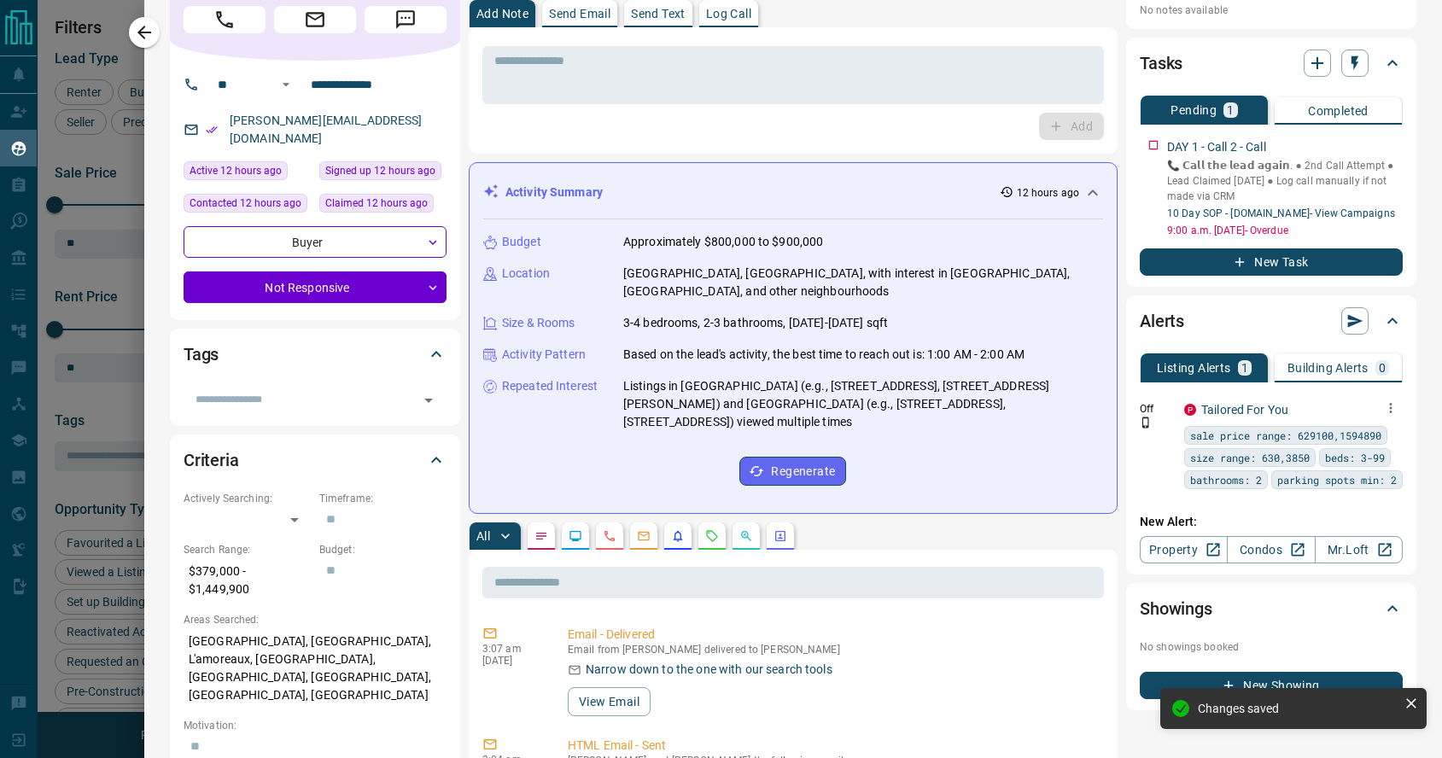 Image resolution: width=1442 pixels, height=758 pixels. What do you see at coordinates (315, 242) in the screenshot?
I see `div: Buyer` at bounding box center [315, 242].